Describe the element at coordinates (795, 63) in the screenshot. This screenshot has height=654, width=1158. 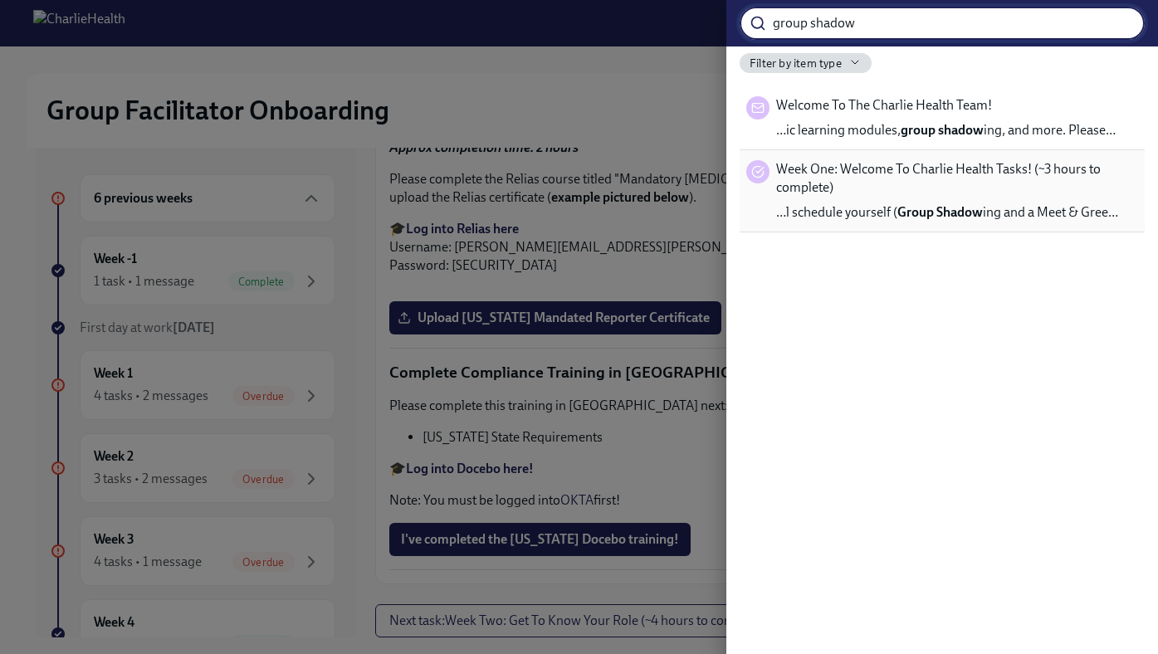
I see `span: Filter by item type` at that location.